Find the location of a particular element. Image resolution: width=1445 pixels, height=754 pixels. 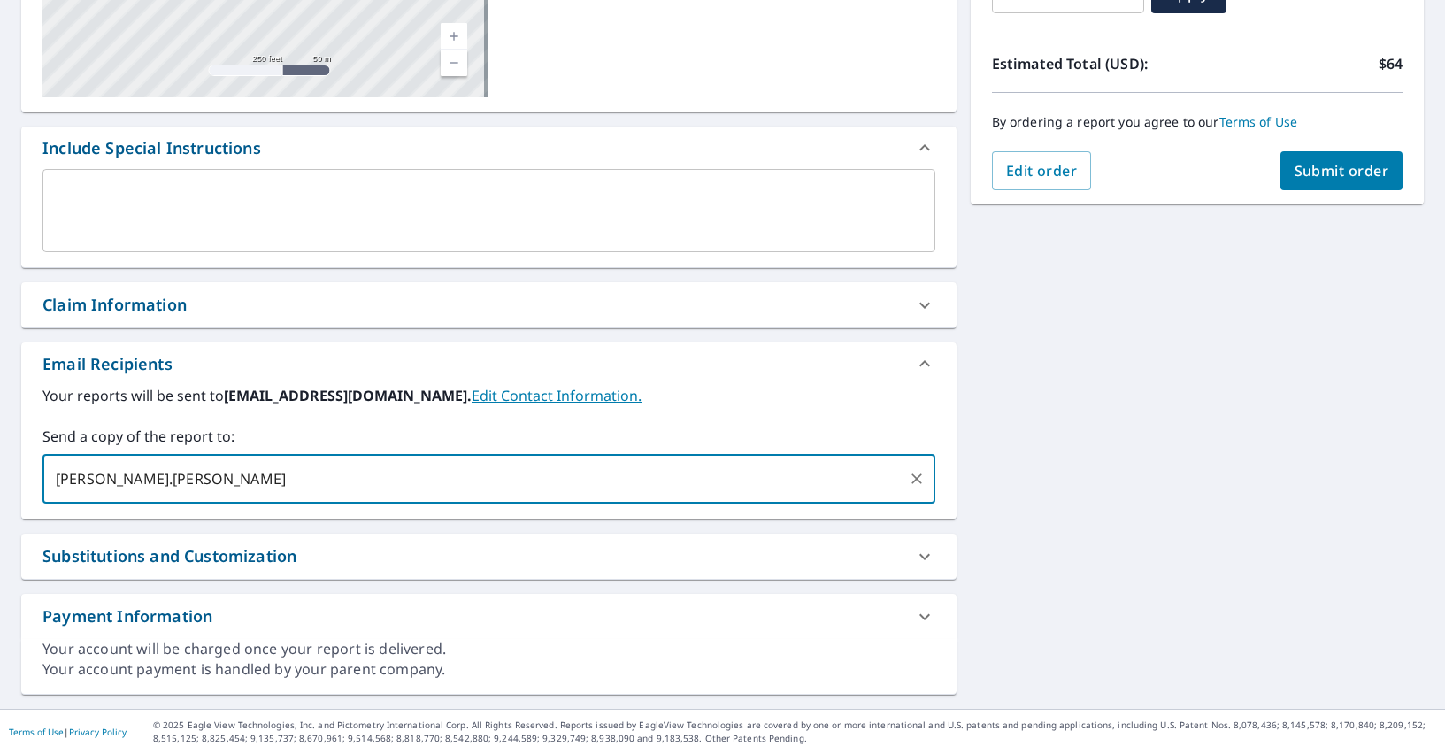

button: Submit order is located at coordinates (1341, 171).